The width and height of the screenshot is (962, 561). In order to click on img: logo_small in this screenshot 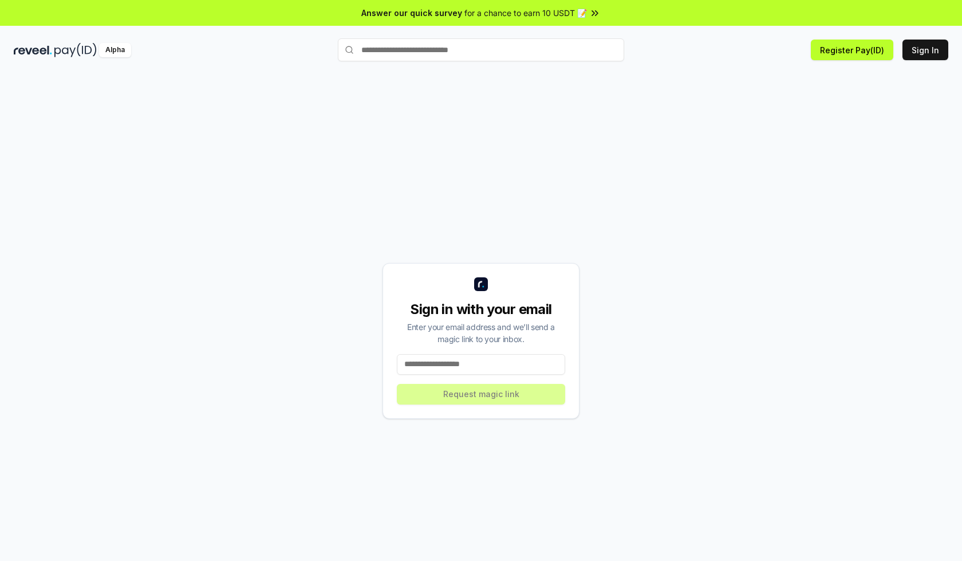, I will do `click(481, 284)`.